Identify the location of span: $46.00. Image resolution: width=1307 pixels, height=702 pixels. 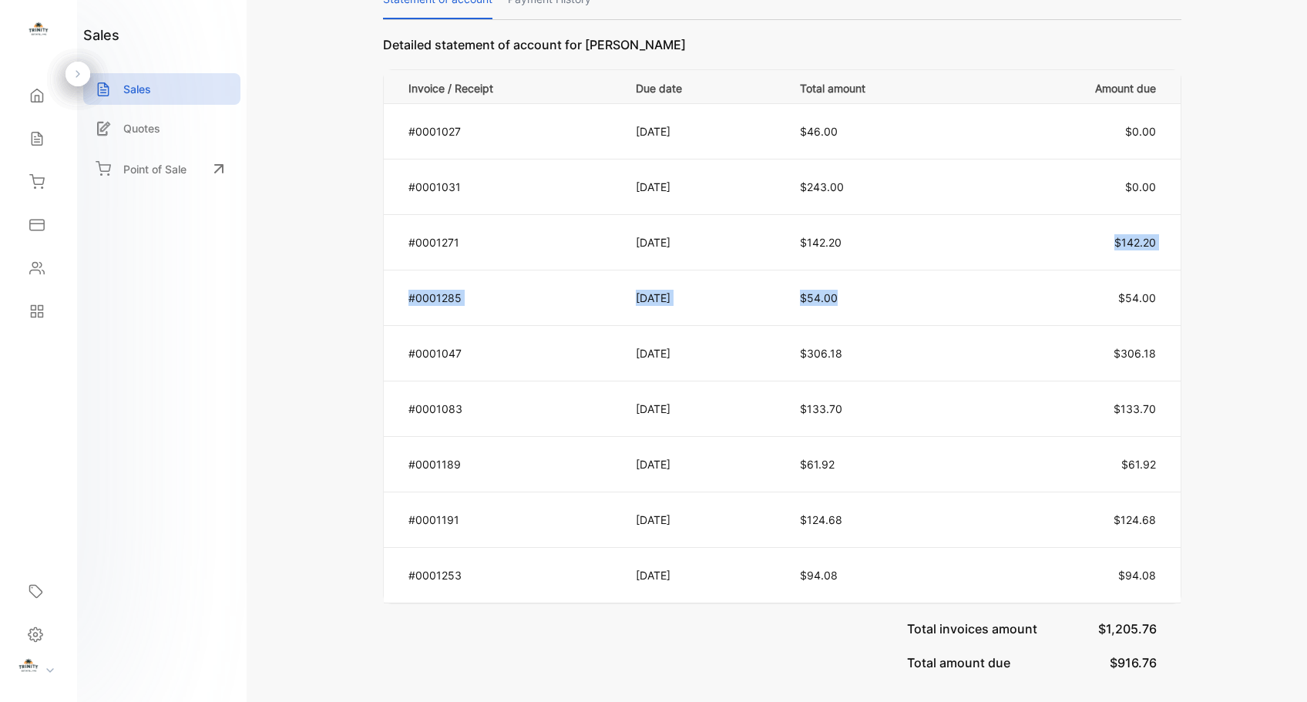
(818, 131).